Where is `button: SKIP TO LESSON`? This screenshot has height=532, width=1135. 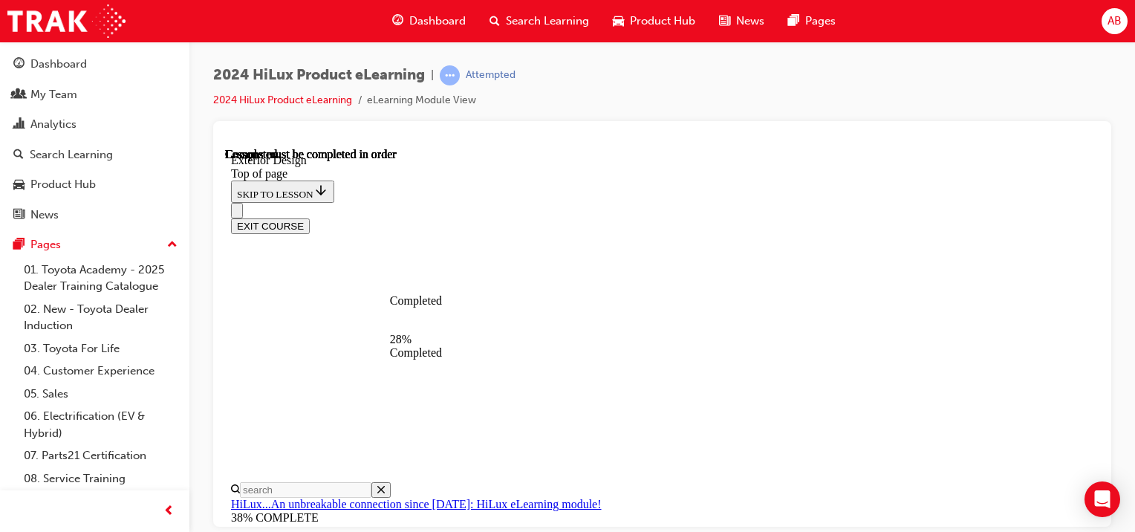 button: SKIP TO LESSON is located at coordinates (57, 44).